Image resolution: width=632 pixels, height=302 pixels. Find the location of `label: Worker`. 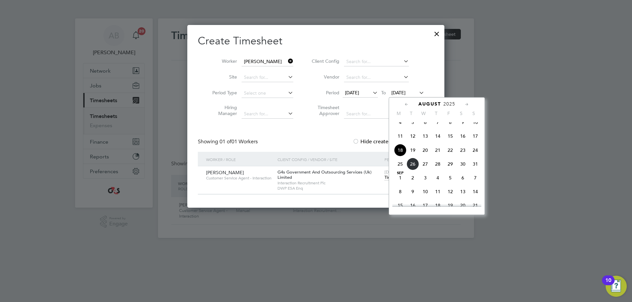

label: Worker is located at coordinates (222, 61).